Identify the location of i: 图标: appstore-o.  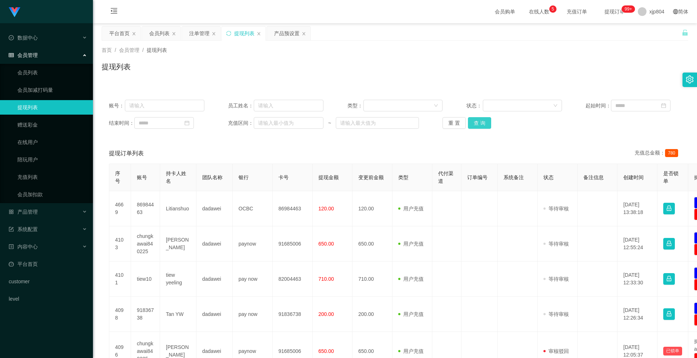
(11, 212).